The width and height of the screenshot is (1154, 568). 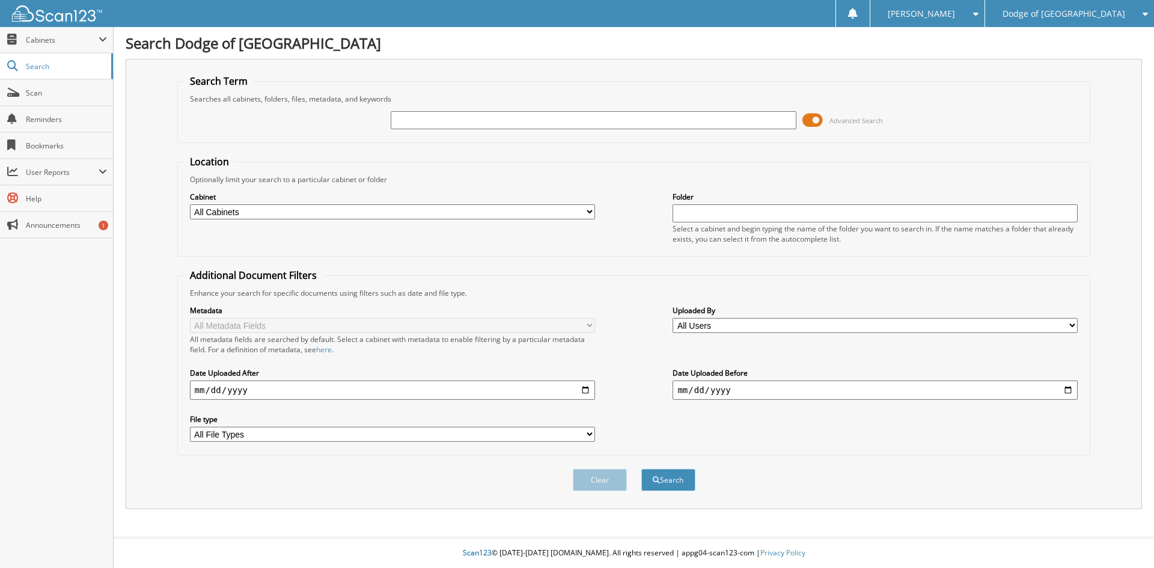 I want to click on label: File type, so click(x=393, y=419).